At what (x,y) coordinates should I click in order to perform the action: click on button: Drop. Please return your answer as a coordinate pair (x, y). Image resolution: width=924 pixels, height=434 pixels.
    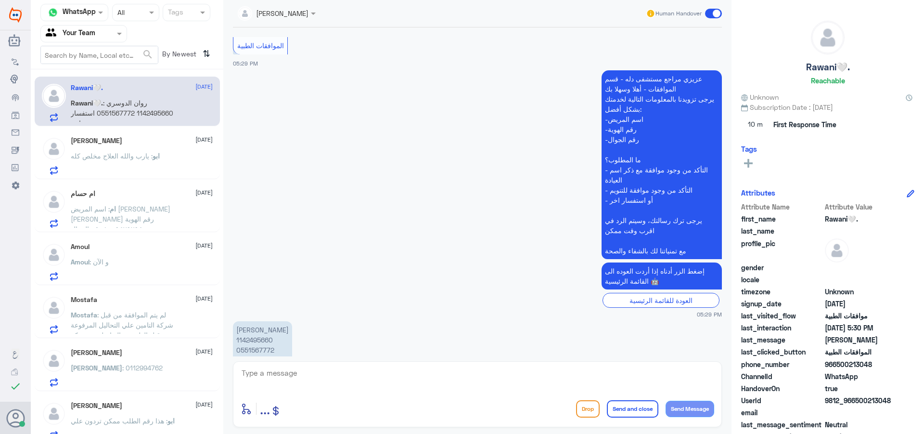
    Looking at the image, I should click on (588, 409).